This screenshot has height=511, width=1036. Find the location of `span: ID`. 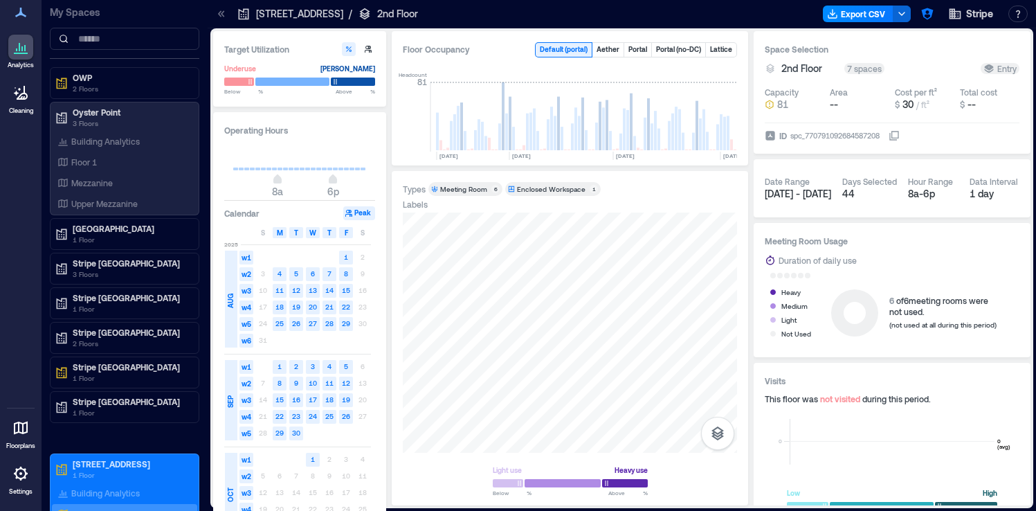

span: ID is located at coordinates (782, 136).